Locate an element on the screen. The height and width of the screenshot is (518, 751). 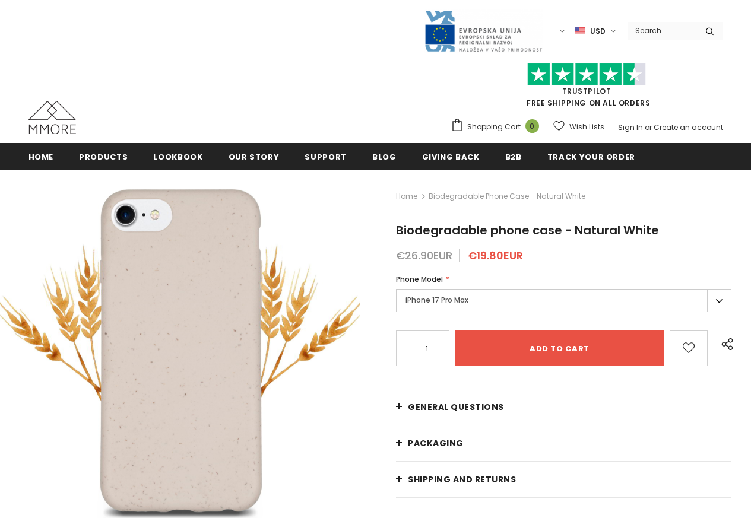
a: Our Story is located at coordinates (254, 156).